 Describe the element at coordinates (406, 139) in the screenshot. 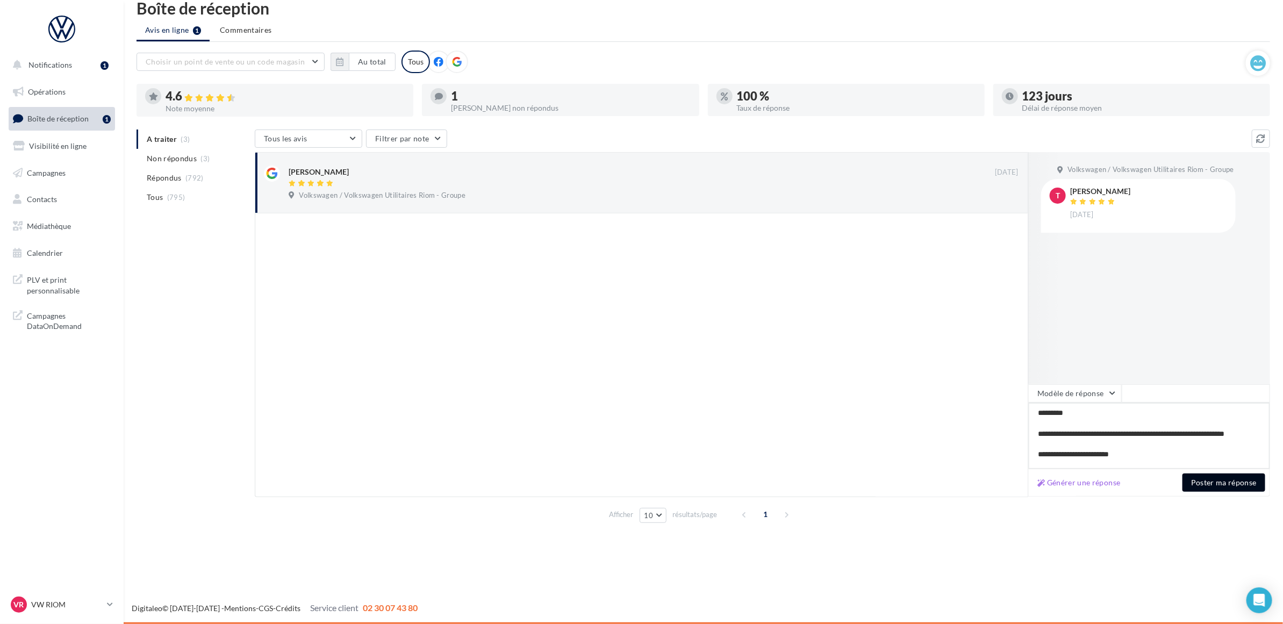

I see `button: Filtrer par note` at that location.